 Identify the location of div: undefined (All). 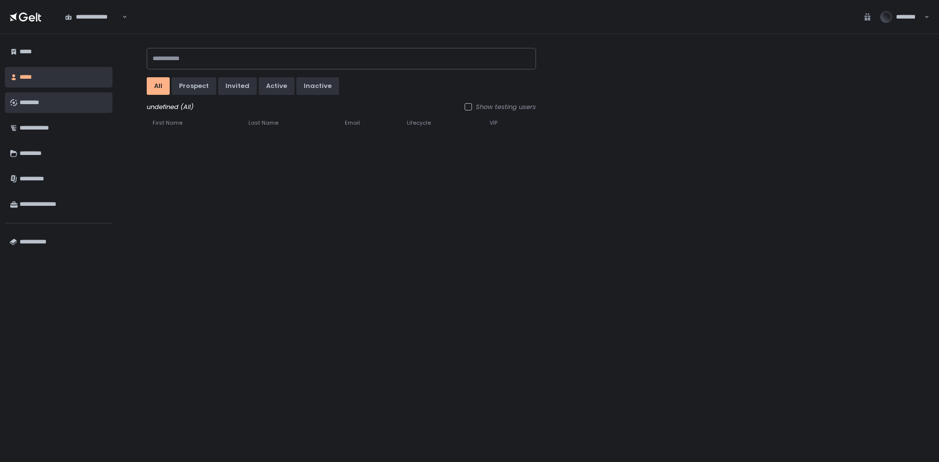
(341, 107).